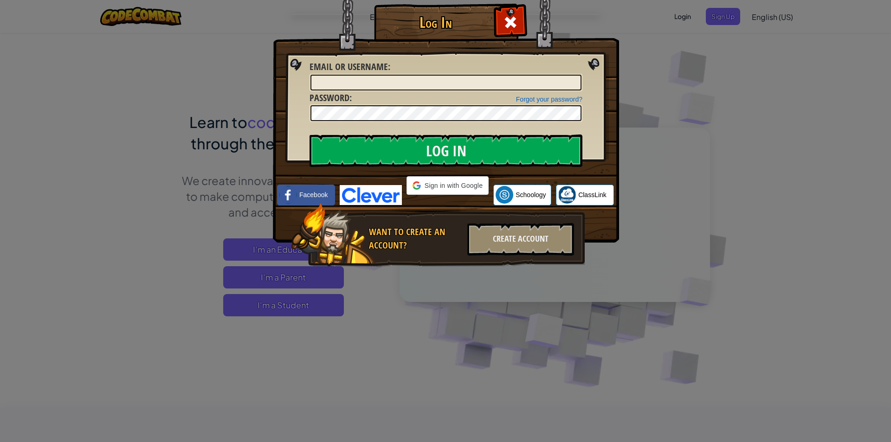  Describe the element at coordinates (371, 195) in the screenshot. I see `img: clever-logo-blue.png` at that location.